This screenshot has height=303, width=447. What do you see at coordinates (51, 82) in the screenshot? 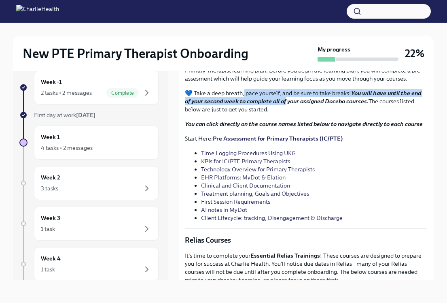
I see `h6: Week -1` at bounding box center [51, 82].